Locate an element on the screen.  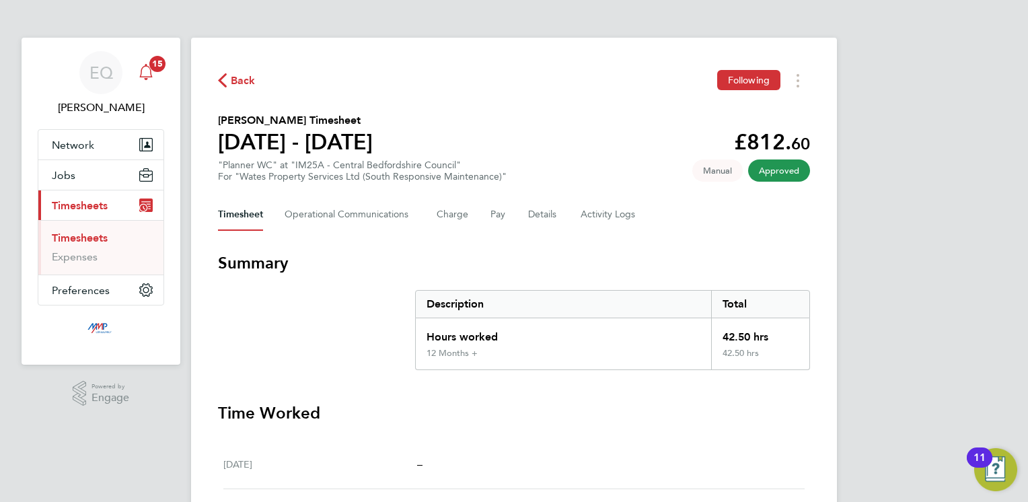
span: 15 is located at coordinates (157, 64).